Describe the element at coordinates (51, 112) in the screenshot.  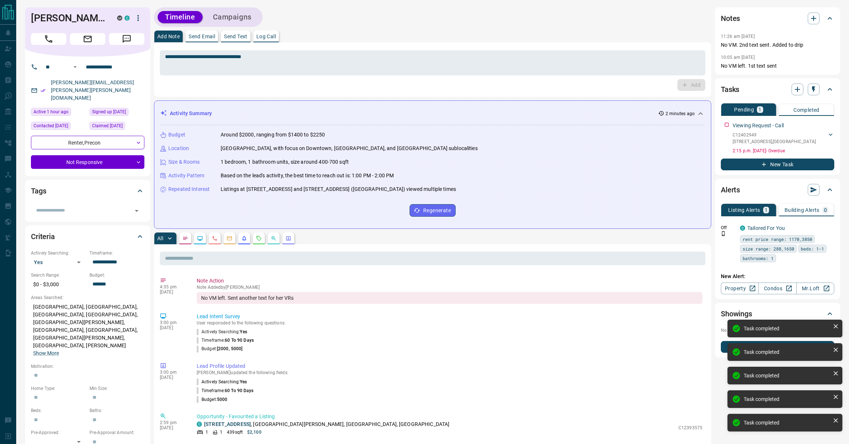
I see `span: Active 1 hour ago` at that location.